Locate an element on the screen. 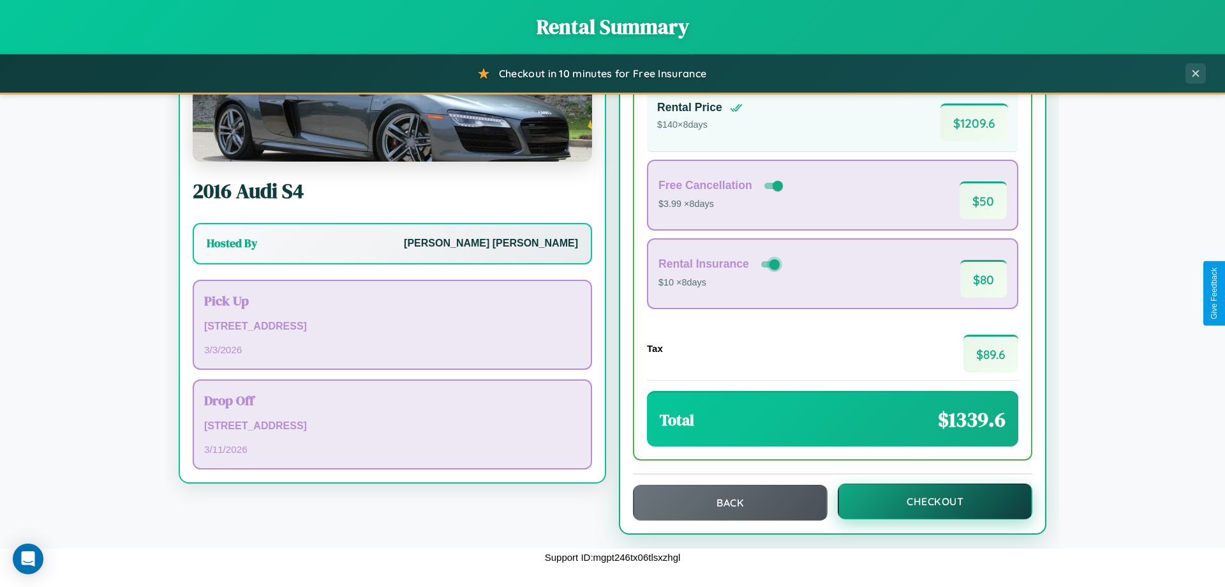 This screenshot has width=1225, height=587. h3: Pick Up is located at coordinates (393, 300).